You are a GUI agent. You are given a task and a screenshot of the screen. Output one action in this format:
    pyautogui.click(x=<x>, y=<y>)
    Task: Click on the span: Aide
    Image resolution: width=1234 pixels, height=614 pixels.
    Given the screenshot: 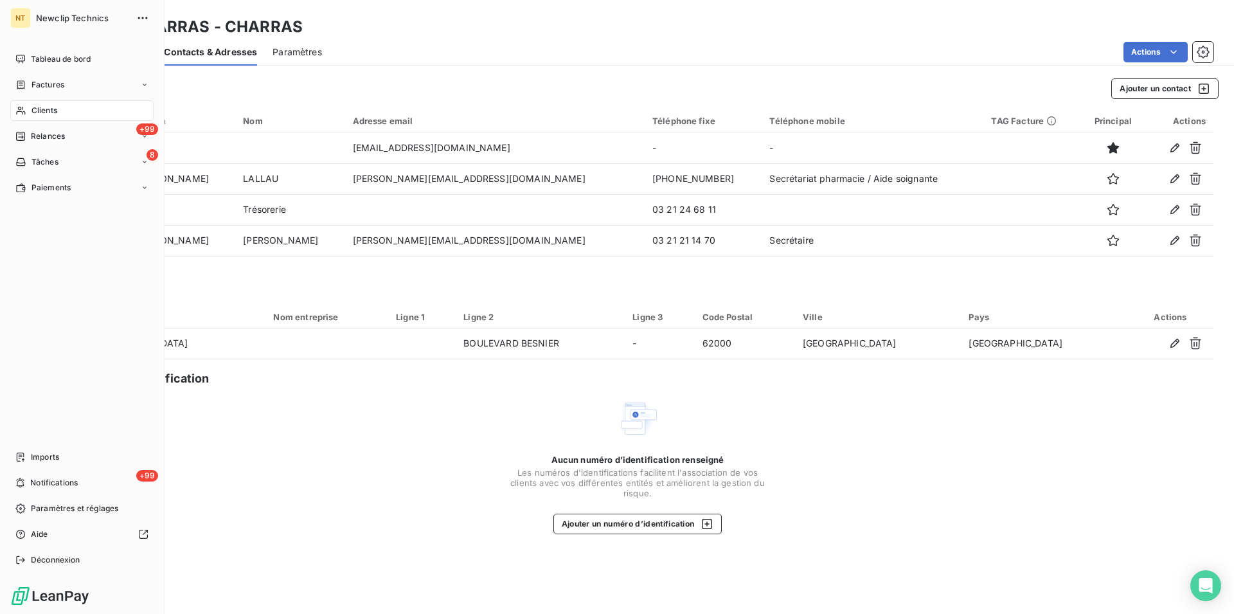 What is the action you would take?
    pyautogui.click(x=39, y=534)
    